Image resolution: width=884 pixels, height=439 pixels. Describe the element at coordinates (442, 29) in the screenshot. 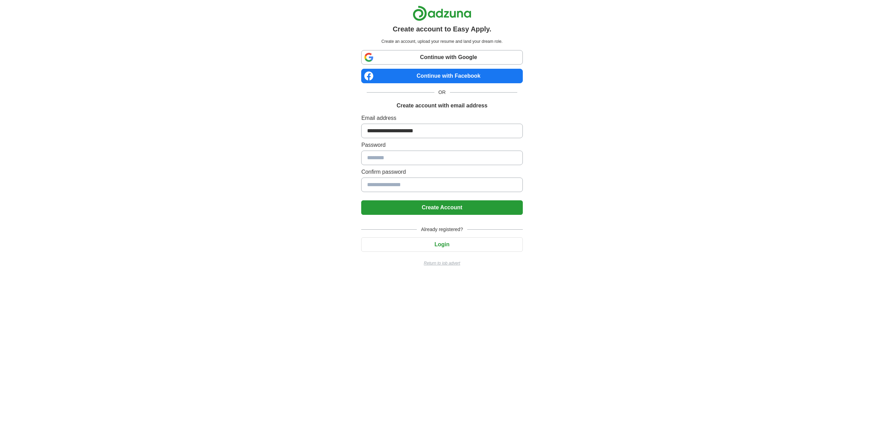

I see `h1: Create account to Easy Apply.` at that location.